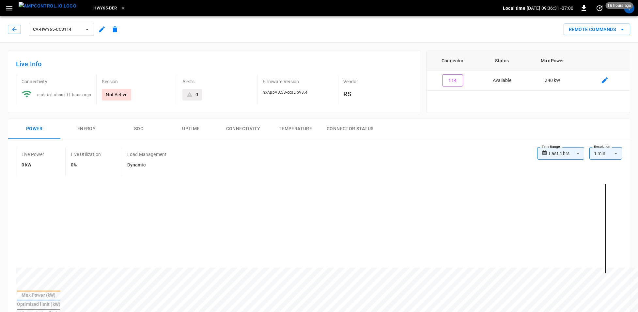 This screenshot has width=638, height=312. Describe the element at coordinates (191, 129) in the screenshot. I see `button: Uptime` at that location.